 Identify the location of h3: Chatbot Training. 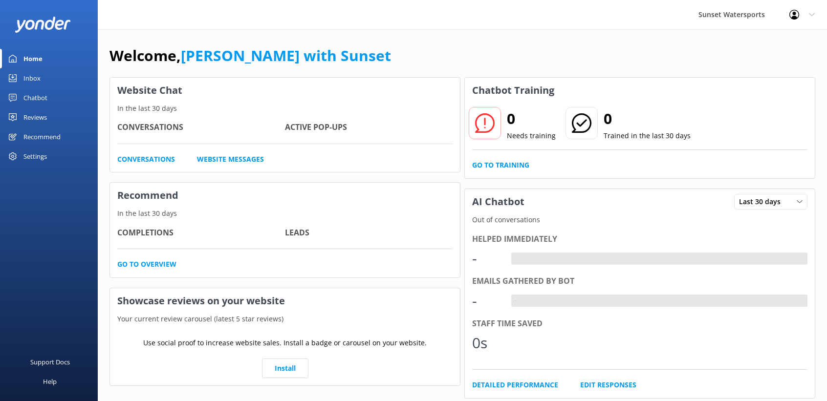
(513, 90).